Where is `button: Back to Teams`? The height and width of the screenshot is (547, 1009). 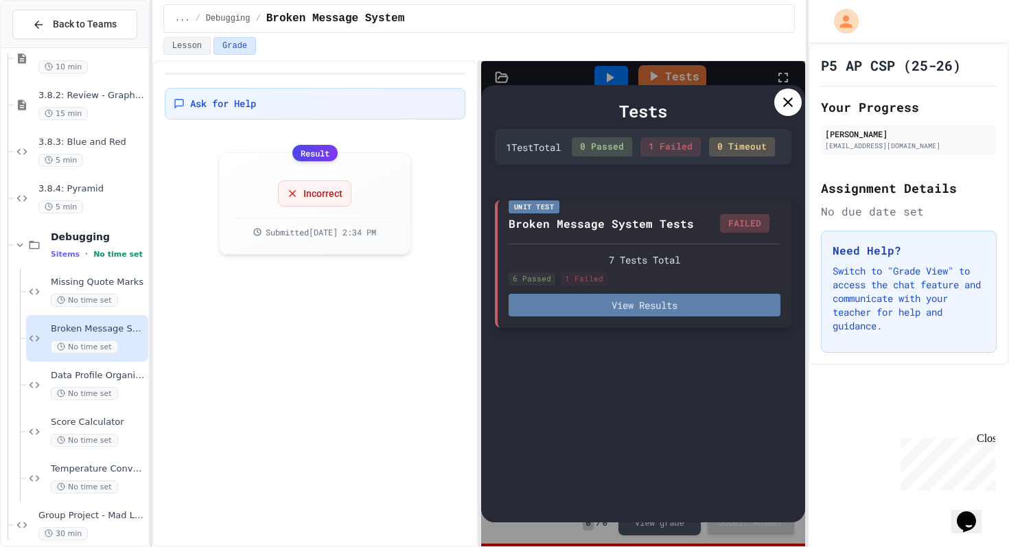
button: Back to Teams is located at coordinates (75, 24).